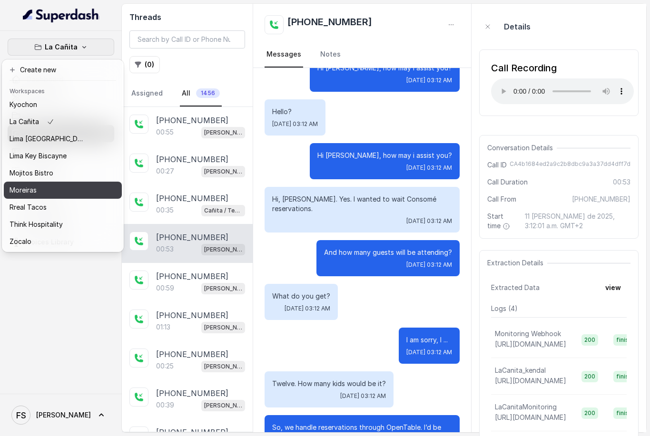  Describe the element at coordinates (31, 173) in the screenshot. I see `p: Mojitos Bistro` at that location.